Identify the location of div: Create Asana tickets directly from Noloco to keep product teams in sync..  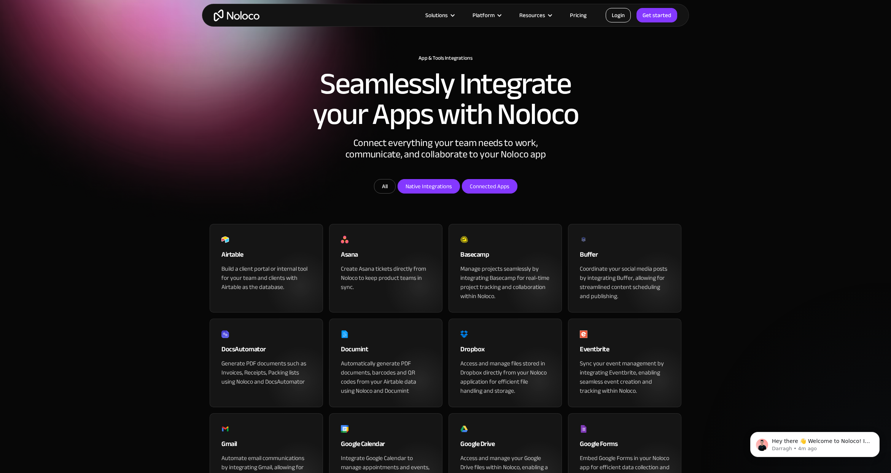
(386, 278).